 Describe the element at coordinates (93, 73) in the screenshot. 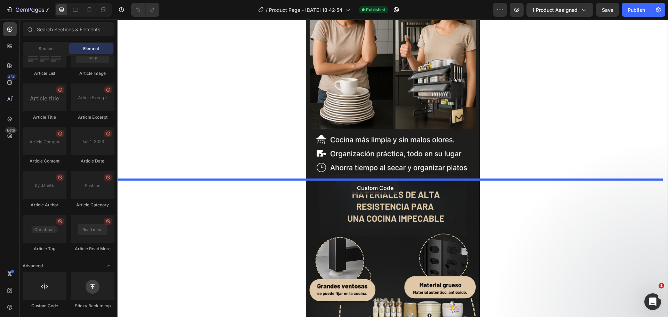

I see `div: Article Image` at that location.